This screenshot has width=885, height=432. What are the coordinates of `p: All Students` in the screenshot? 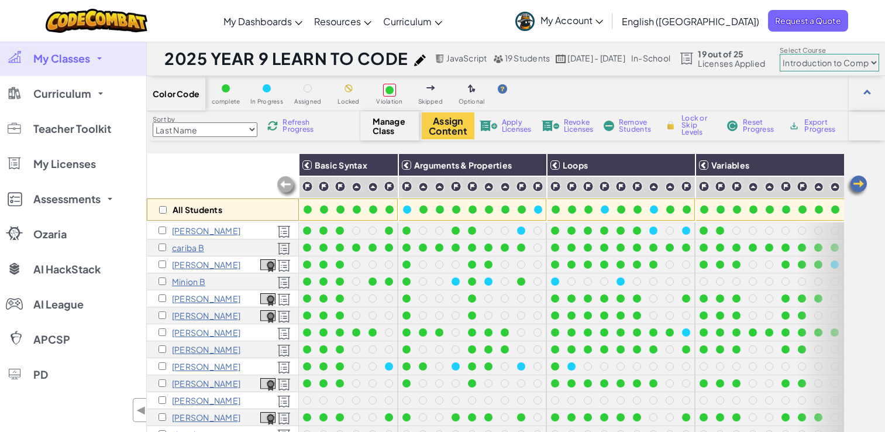 It's located at (197, 209).